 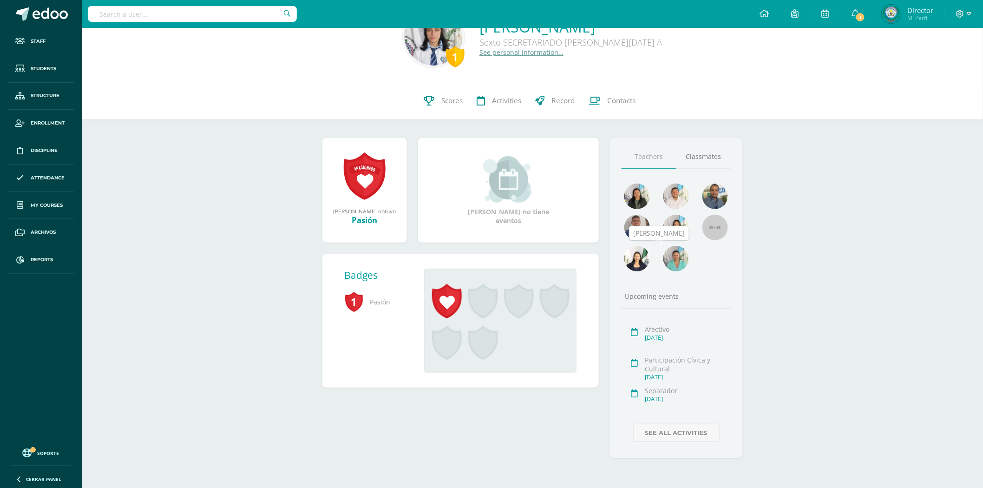 What do you see at coordinates (715, 227) in the screenshot?
I see `img: 55x55` at bounding box center [715, 227].